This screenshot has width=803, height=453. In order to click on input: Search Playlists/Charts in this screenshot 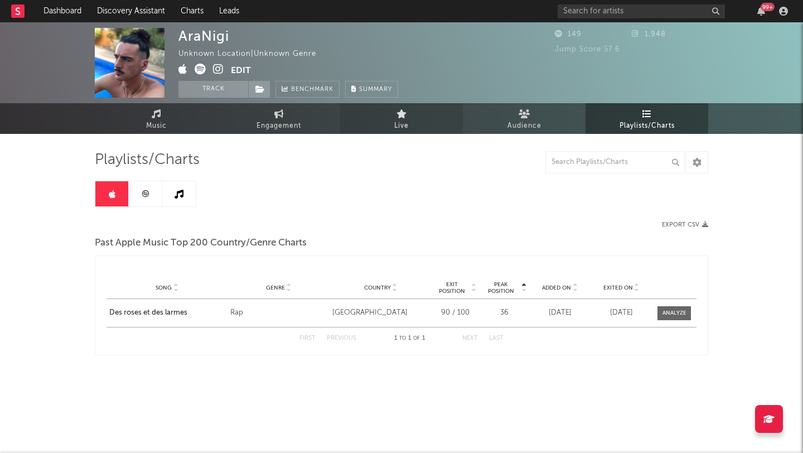, I will do `click(615, 162)`.